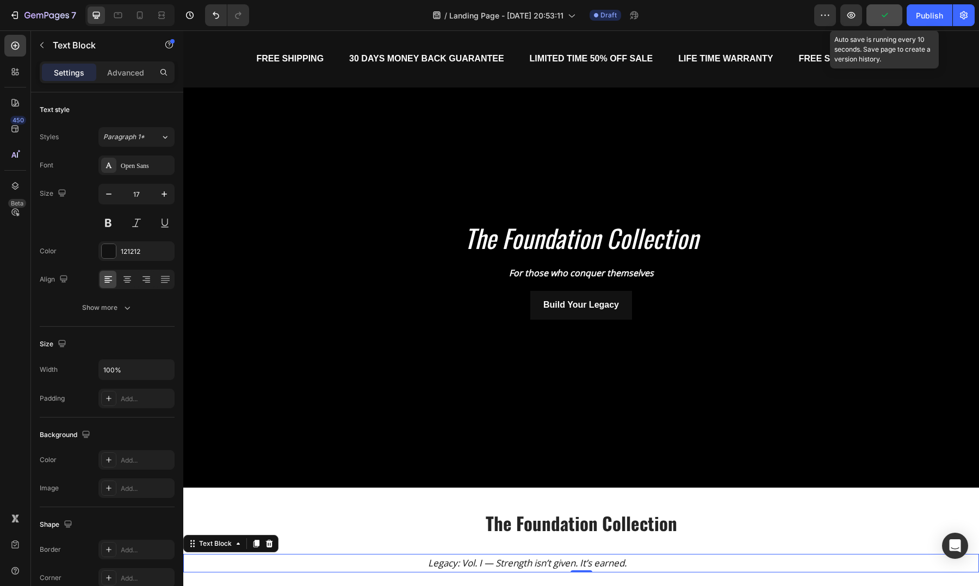  What do you see at coordinates (66, 435) in the screenshot?
I see `div: Background` at bounding box center [66, 435].